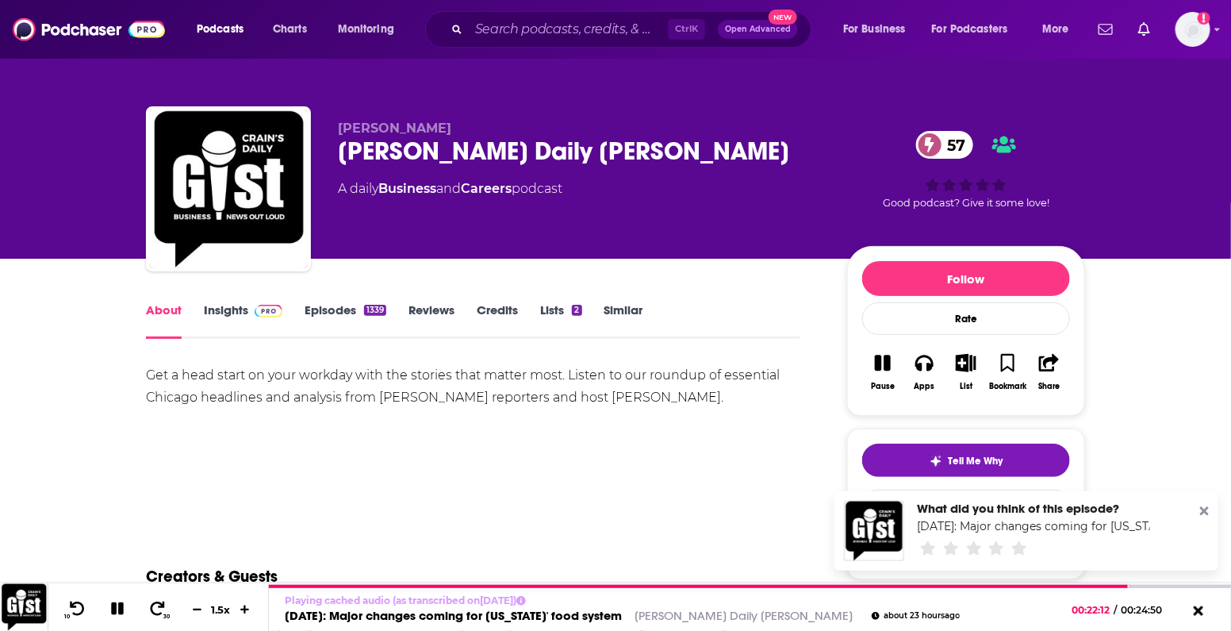 Image resolution: width=1231 pixels, height=631 pixels. What do you see at coordinates (1050, 372) in the screenshot?
I see `button: Share` at bounding box center [1050, 372].